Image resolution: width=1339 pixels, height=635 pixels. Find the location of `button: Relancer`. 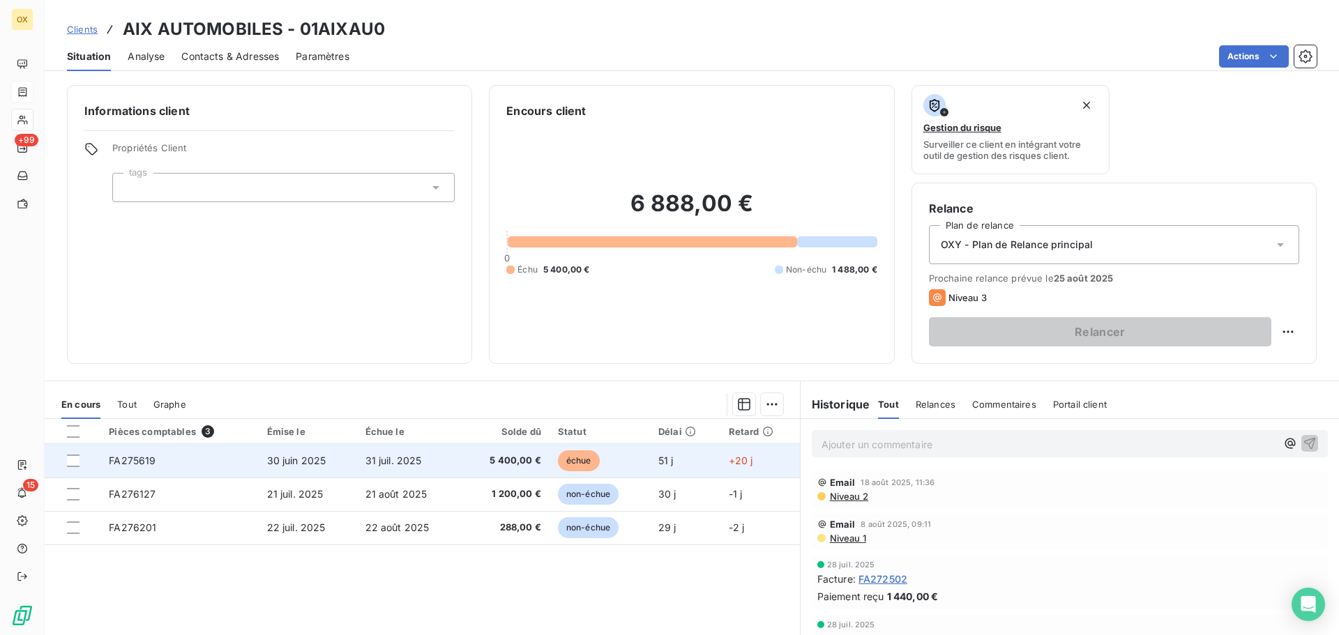

button: Relancer is located at coordinates (1100, 332).